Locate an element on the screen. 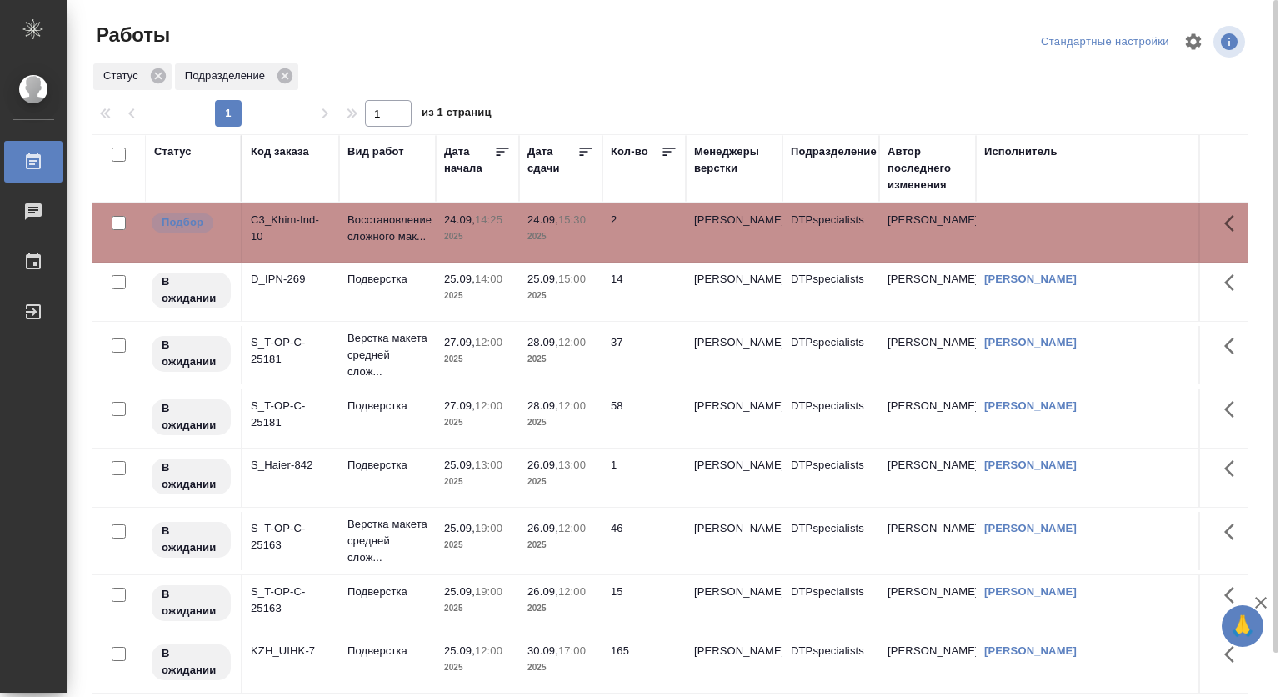 This screenshot has width=1280, height=697. p: 28.09, is located at coordinates (542, 342).